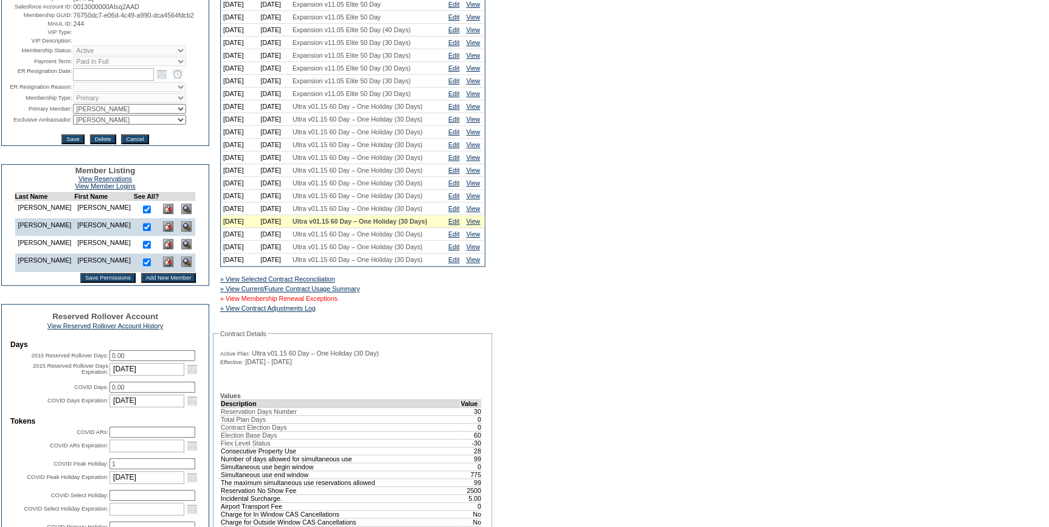 Image resolution: width=1049 pixels, height=527 pixels. What do you see at coordinates (168, 209) in the screenshot?
I see `img: Delete` at bounding box center [168, 209].